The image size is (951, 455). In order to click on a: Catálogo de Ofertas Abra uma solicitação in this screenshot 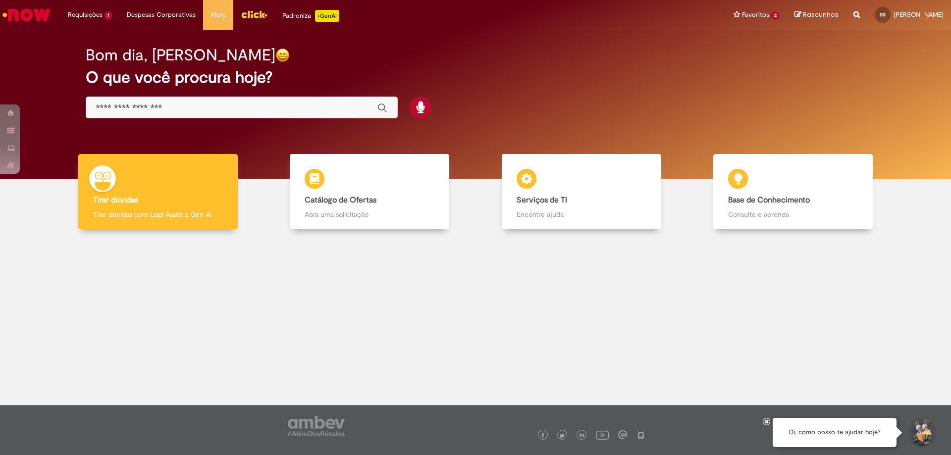, I will do `click(370, 192)`.